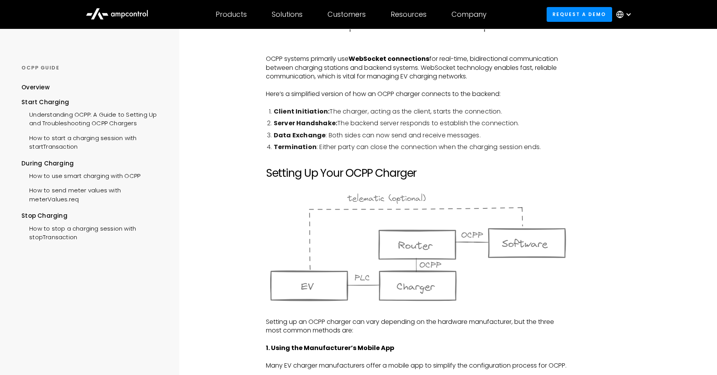 Image resolution: width=717 pixels, height=375 pixels. What do you see at coordinates (81, 175) in the screenshot?
I see `div: How to use smart charging with OCPP` at bounding box center [81, 175].